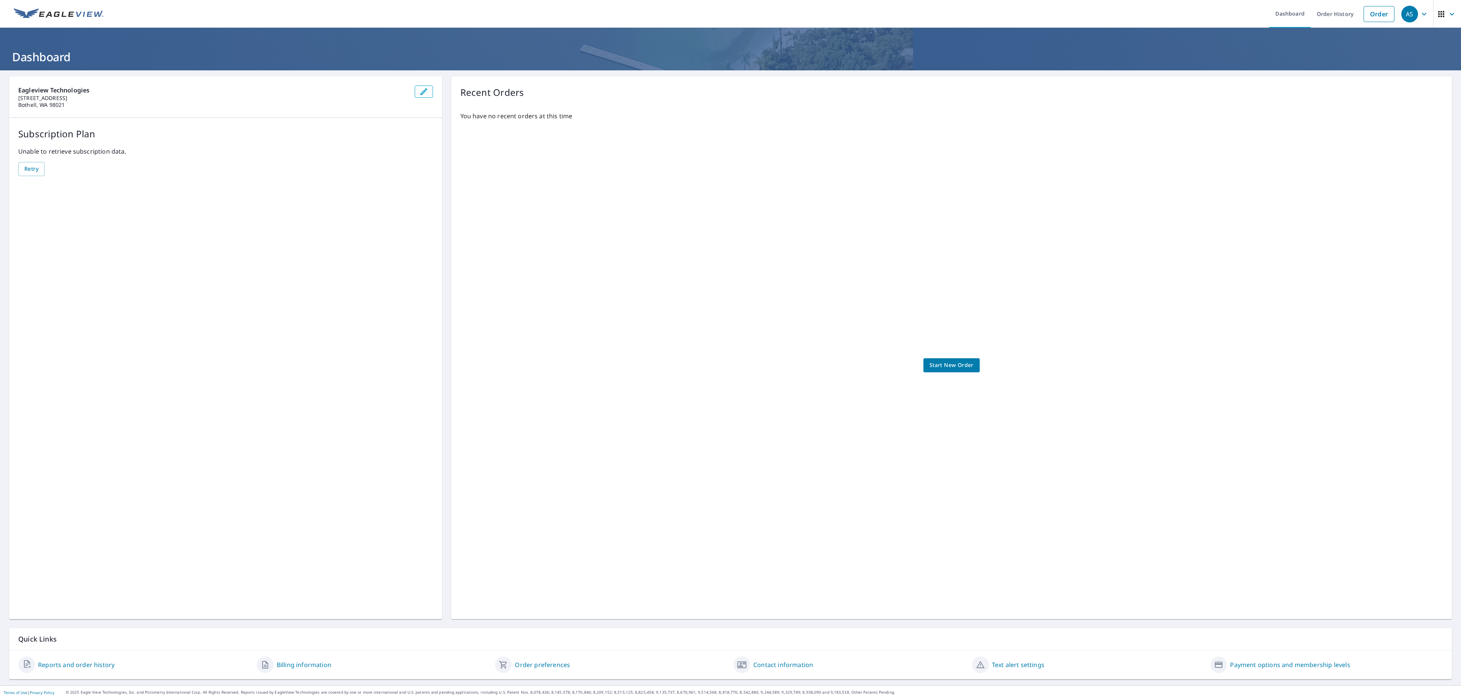 The image size is (1461, 699). What do you see at coordinates (542, 665) in the screenshot?
I see `a: Order preferences` at bounding box center [542, 665].